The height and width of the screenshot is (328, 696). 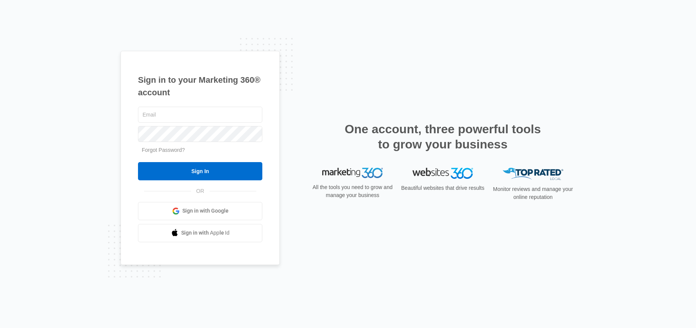 I want to click on p: All the tools you need to grow and manage your business, so click(x=353, y=191).